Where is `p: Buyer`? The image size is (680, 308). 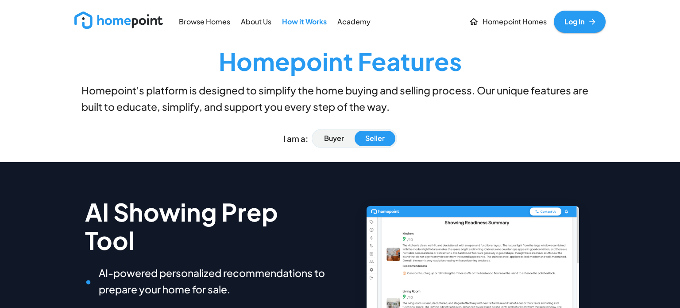 p: Buyer is located at coordinates (334, 138).